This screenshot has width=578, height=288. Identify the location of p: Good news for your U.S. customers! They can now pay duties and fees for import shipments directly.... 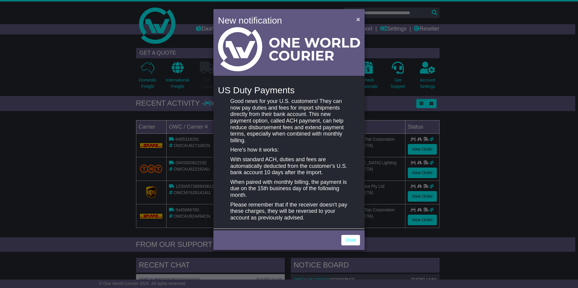
(289, 121).